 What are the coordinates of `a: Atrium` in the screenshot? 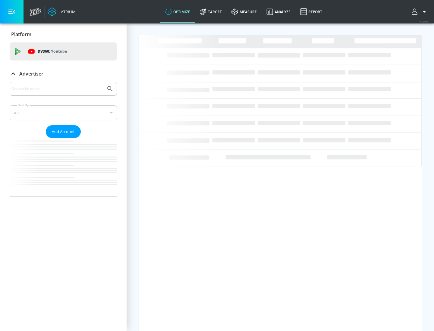 It's located at (61, 12).